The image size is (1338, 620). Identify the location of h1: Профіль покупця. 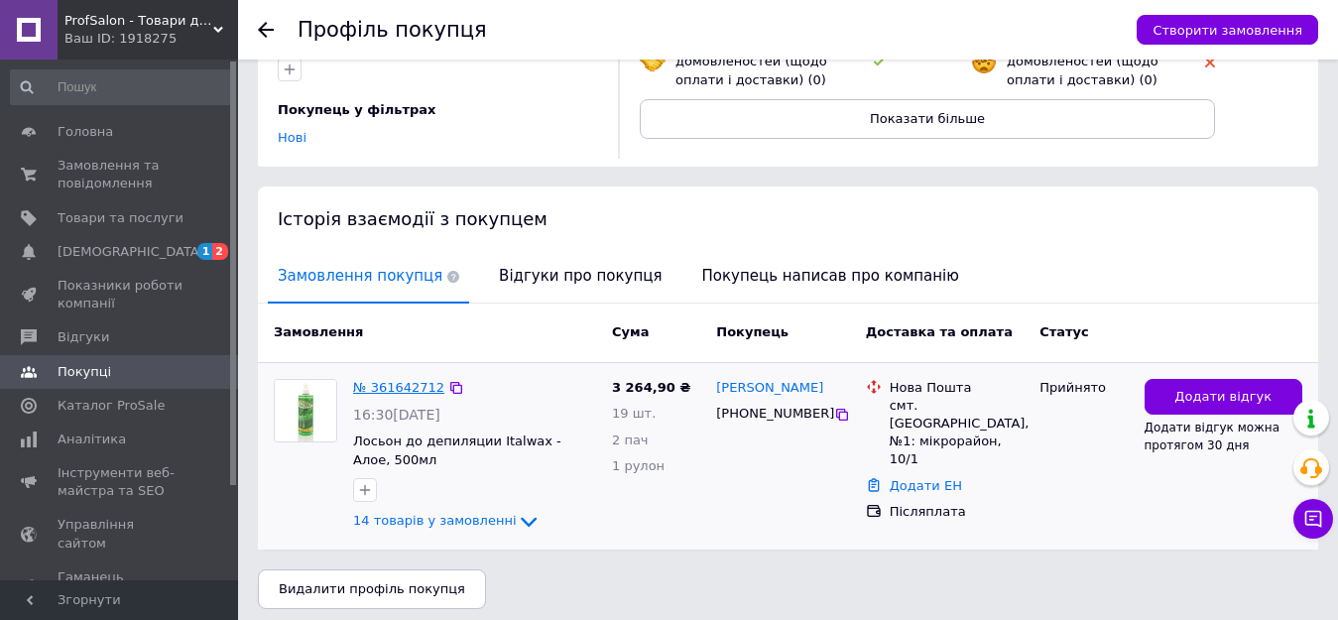
(392, 30).